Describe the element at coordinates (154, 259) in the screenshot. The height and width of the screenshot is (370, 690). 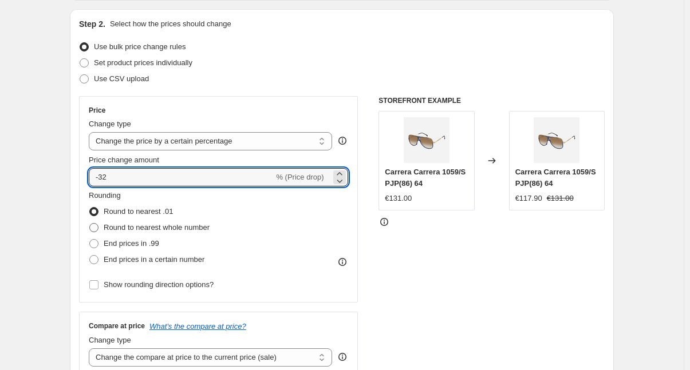
I see `span: End prices in a certain number` at that location.